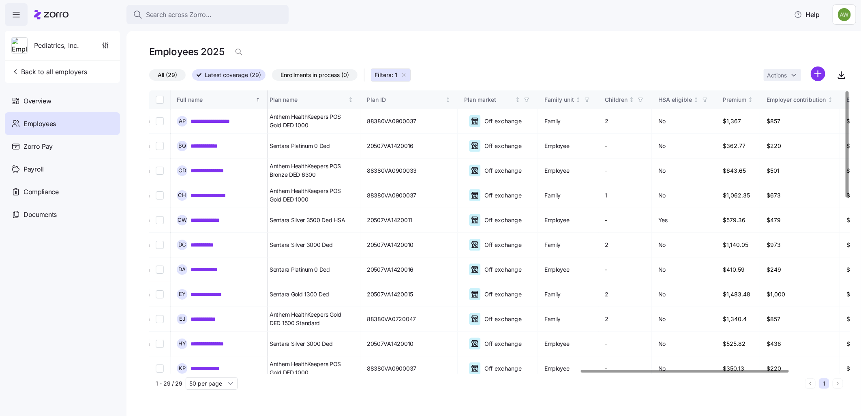 This screenshot has width=861, height=416. What do you see at coordinates (800, 344) in the screenshot?
I see `td: $438` at bounding box center [800, 344].